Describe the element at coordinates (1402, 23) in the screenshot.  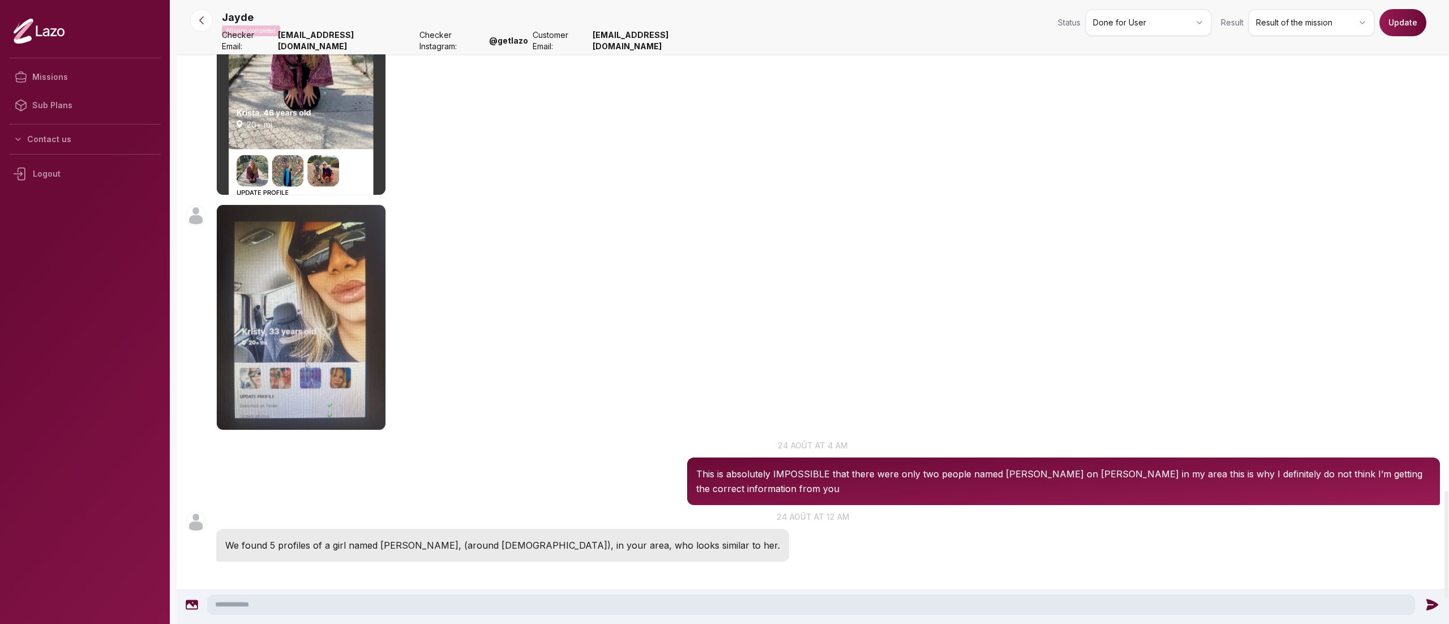
I see `button: Update` at that location.